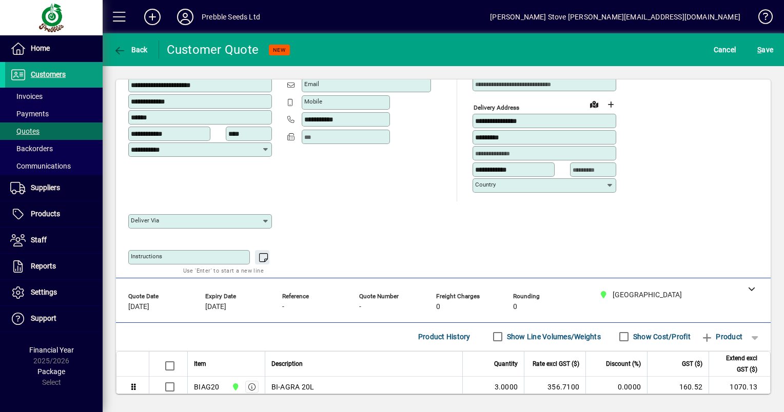 This screenshot has height=412, width=784. What do you see at coordinates (594, 104) in the screenshot?
I see `a: View on map` at bounding box center [594, 104].